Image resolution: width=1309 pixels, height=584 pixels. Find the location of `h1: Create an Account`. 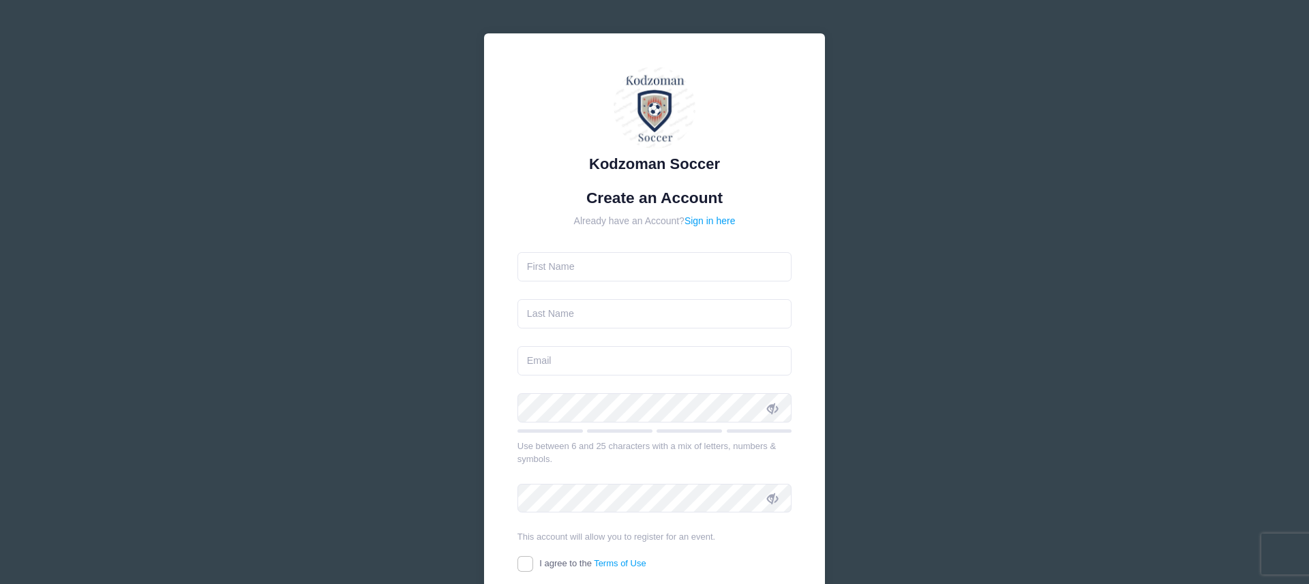

h1: Create an Account is located at coordinates (654, 198).